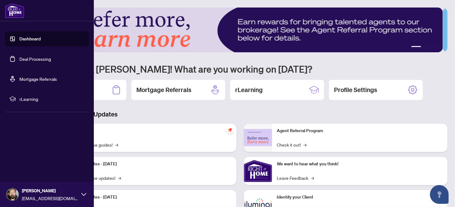 This screenshot has width=455, height=207. What do you see at coordinates (249, 90) in the screenshot?
I see `h2: rLearning` at bounding box center [249, 90].